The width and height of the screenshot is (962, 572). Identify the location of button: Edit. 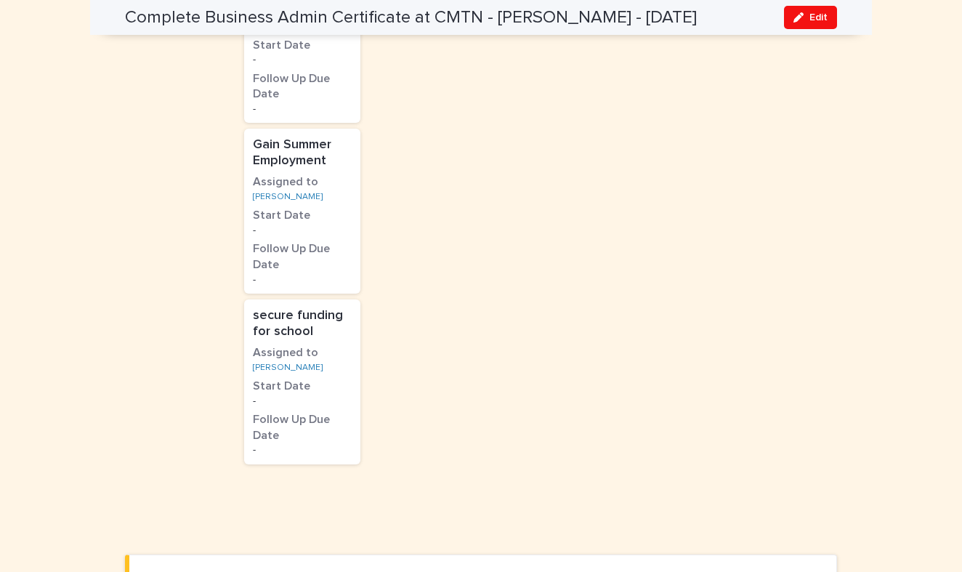
(810, 17).